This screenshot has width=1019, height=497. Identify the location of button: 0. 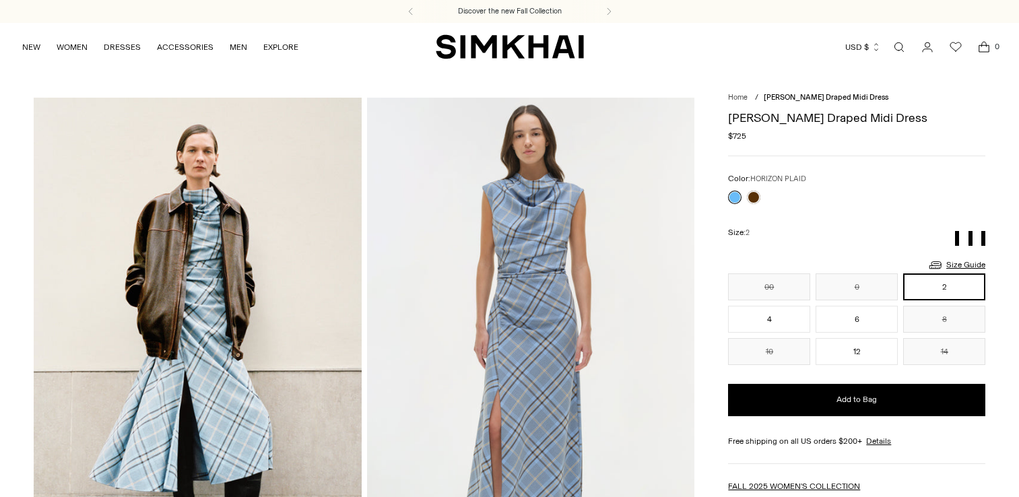
(857, 287).